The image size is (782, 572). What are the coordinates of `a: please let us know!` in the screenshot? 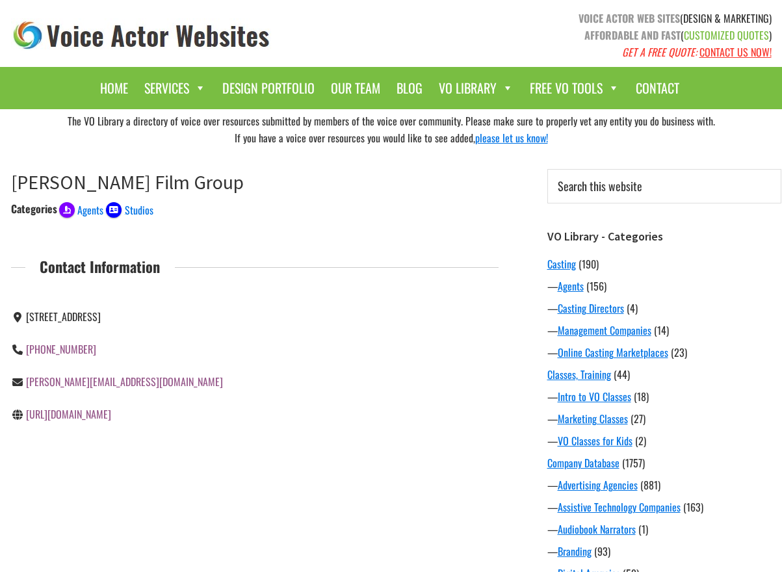 It's located at (511, 138).